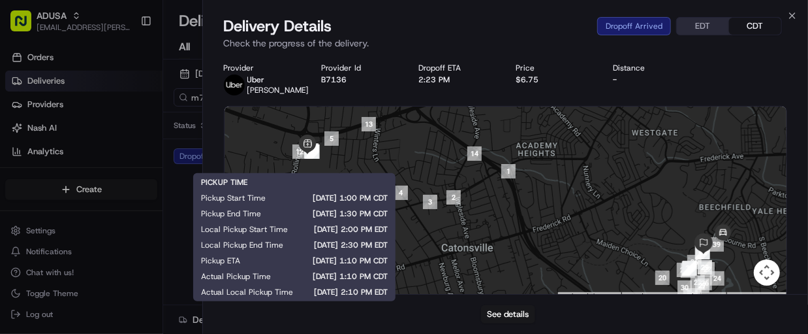 The height and width of the screenshot is (334, 808). I want to click on button: EDT, so click(703, 26).